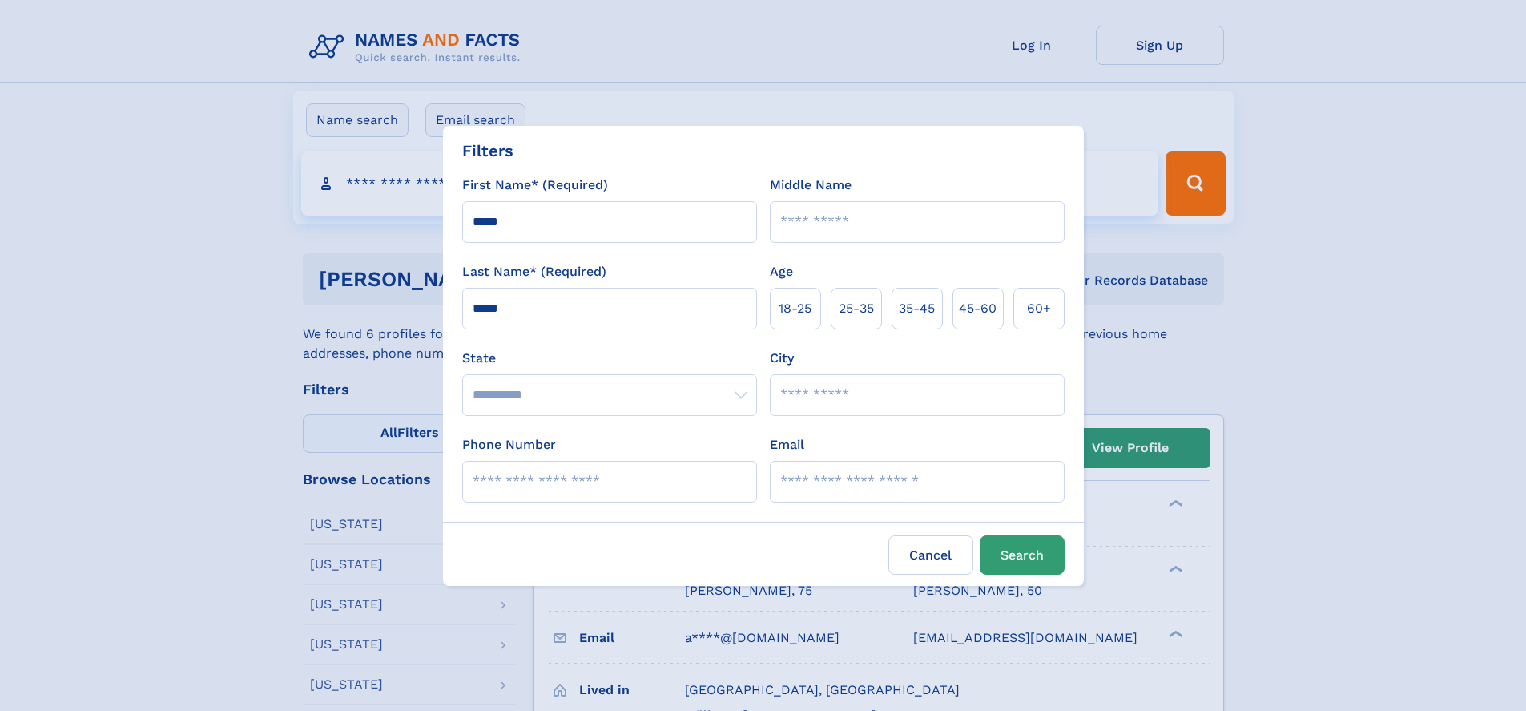  I want to click on label: First Name* (Required), so click(535, 185).